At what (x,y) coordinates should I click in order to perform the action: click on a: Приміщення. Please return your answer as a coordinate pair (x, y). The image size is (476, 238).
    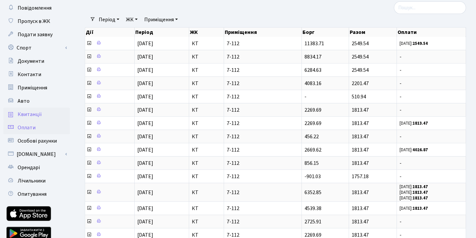
    Looking at the image, I should click on (37, 88).